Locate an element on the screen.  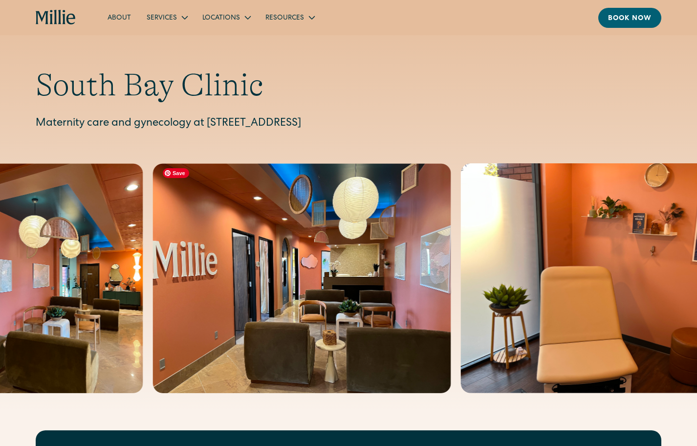
a: About is located at coordinates (119, 17).